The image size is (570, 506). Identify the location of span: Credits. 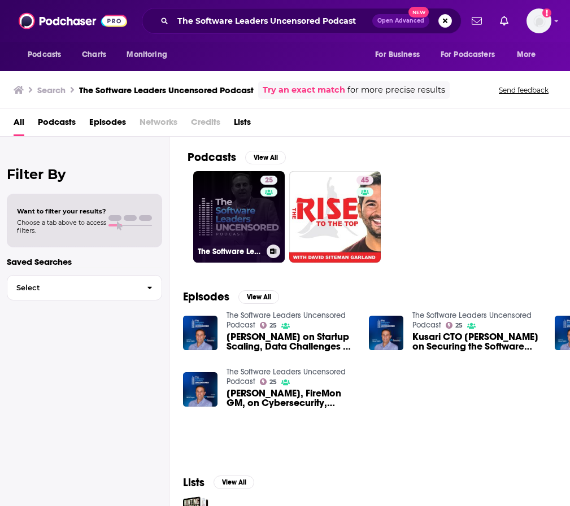
(206, 124).